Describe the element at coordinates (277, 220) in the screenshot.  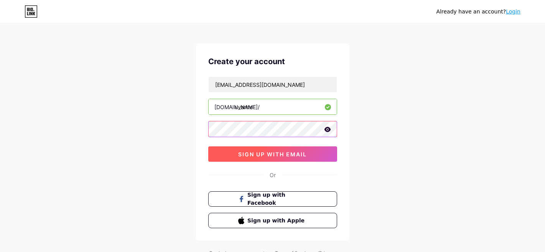
I see `span: Sign up with Apple` at that location.